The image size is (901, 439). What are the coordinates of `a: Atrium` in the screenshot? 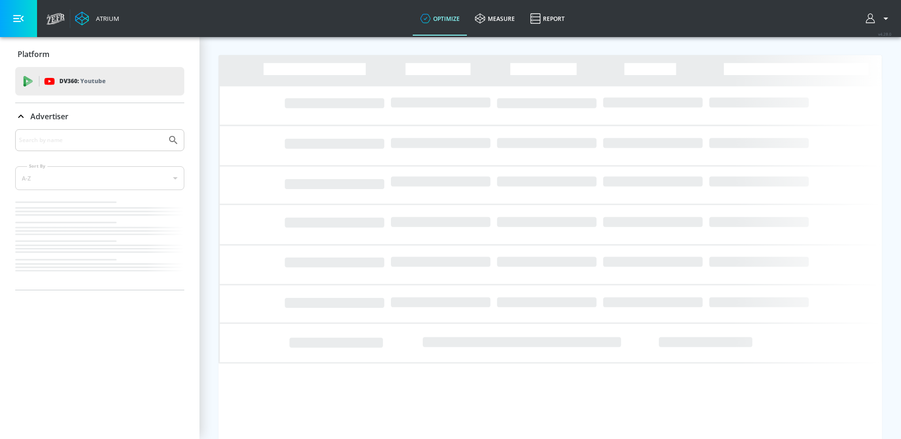 It's located at (97, 19).